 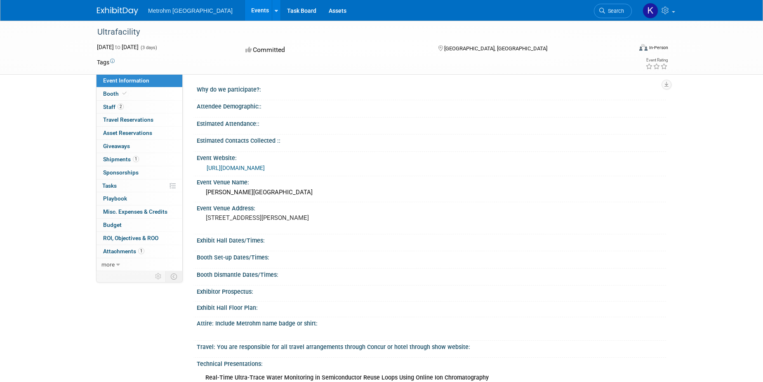 I want to click on span: Travel Reservations, so click(x=128, y=120).